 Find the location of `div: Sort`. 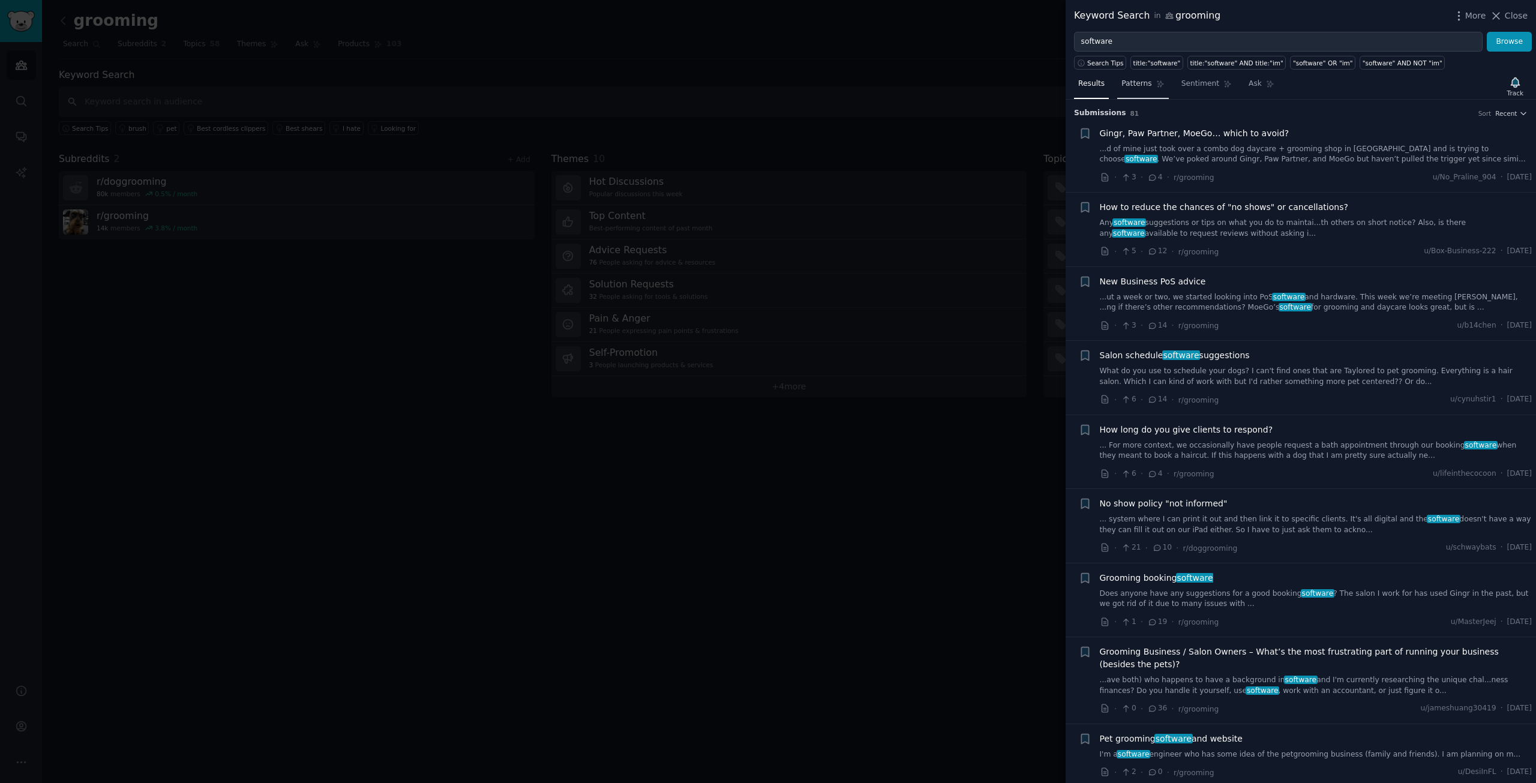

div: Sort is located at coordinates (1485, 113).